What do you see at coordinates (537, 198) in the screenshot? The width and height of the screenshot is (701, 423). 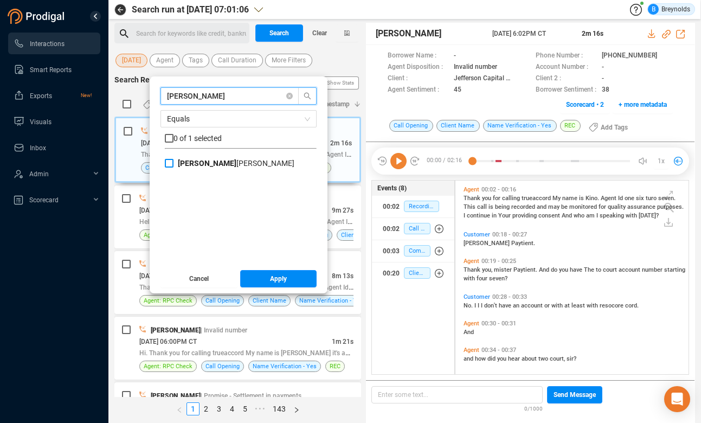 I see `span: trueaccord` at bounding box center [537, 198].